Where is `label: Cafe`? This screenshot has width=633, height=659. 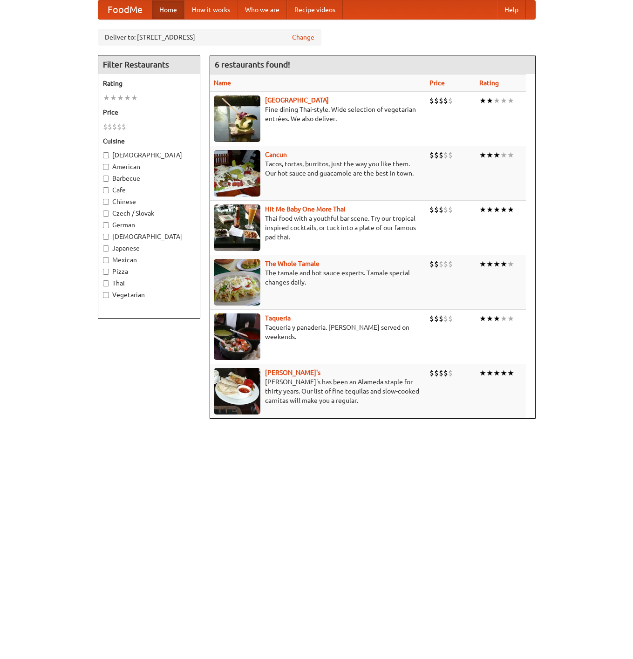 label: Cafe is located at coordinates (149, 190).